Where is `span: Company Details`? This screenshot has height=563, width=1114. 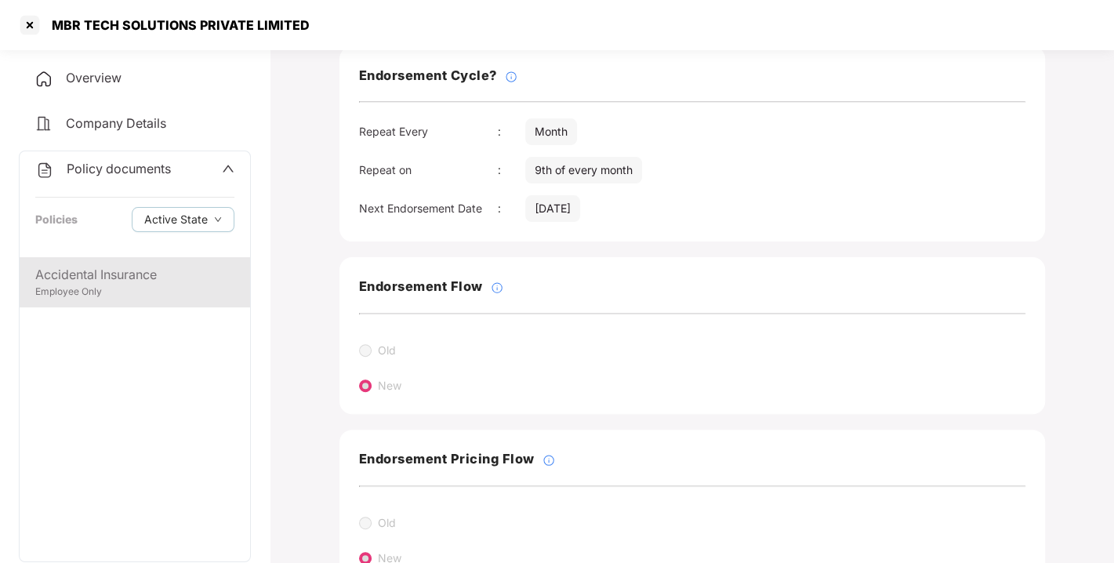
span: Company Details is located at coordinates (116, 123).